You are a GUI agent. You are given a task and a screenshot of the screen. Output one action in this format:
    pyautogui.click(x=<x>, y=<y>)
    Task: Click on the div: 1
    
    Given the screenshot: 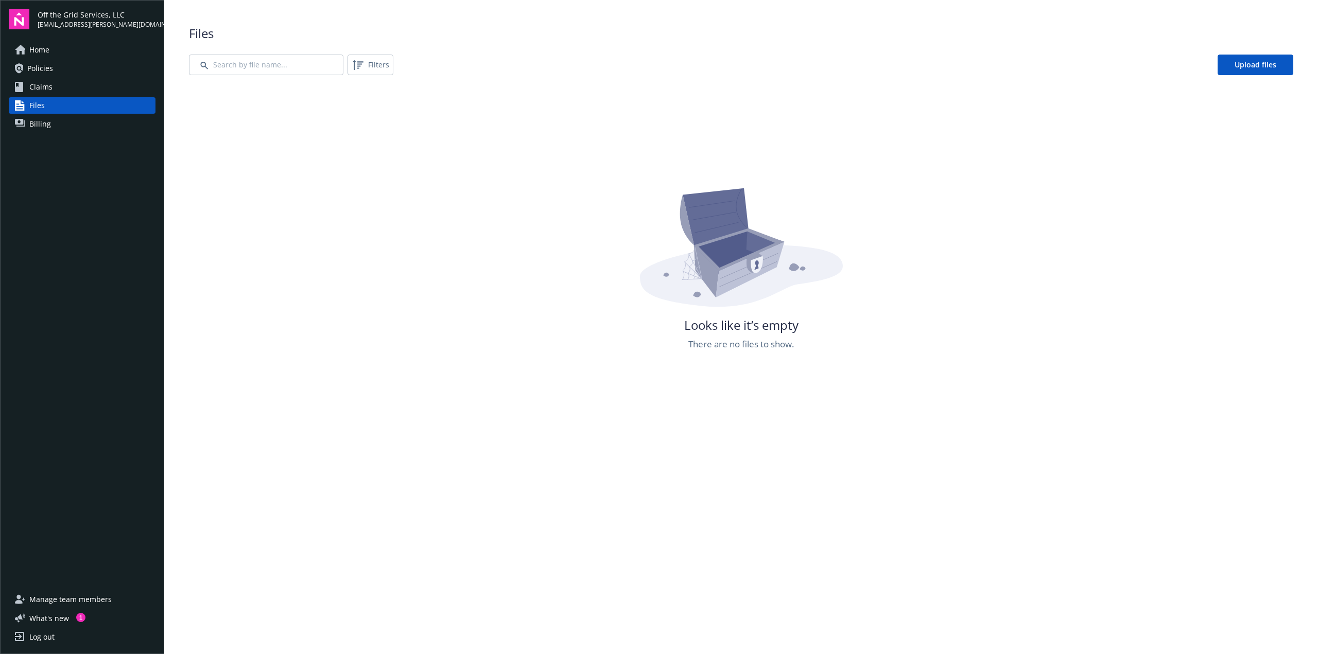 What is the action you would take?
    pyautogui.click(x=81, y=618)
    